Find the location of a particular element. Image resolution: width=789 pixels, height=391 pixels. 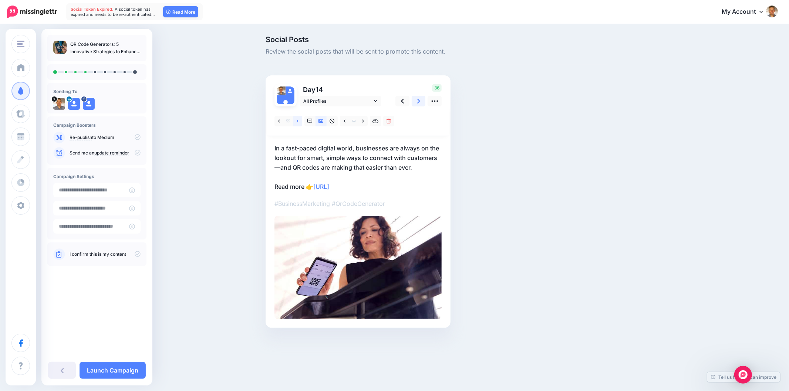

span: Social Posts is located at coordinates (437, 40).